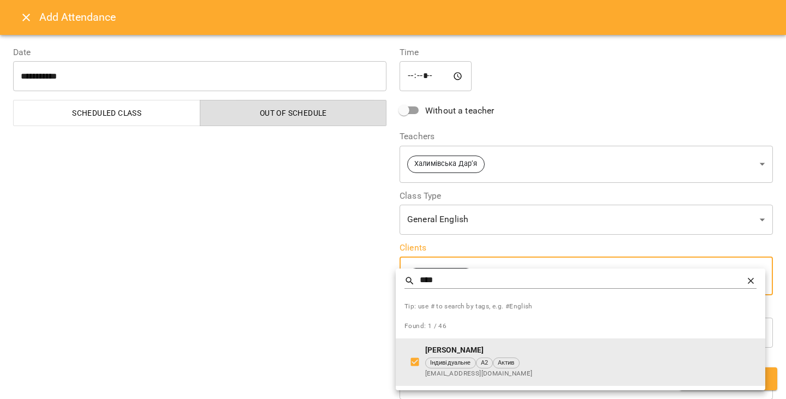  I want to click on span: Found: 1 / 46, so click(425, 326).